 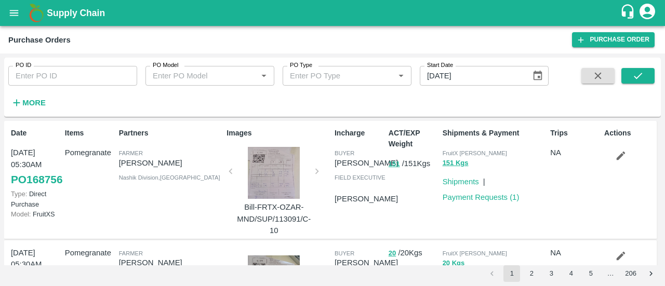 What do you see at coordinates (331, 76) in the screenshot?
I see `input: Enter PO Type` at bounding box center [331, 76].